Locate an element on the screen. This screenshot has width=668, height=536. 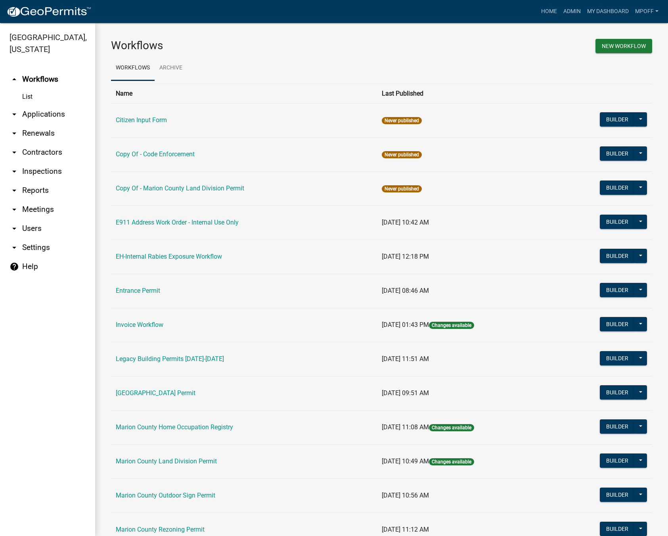
a: Copy Of - Marion County Land Division Permit is located at coordinates (180, 188).